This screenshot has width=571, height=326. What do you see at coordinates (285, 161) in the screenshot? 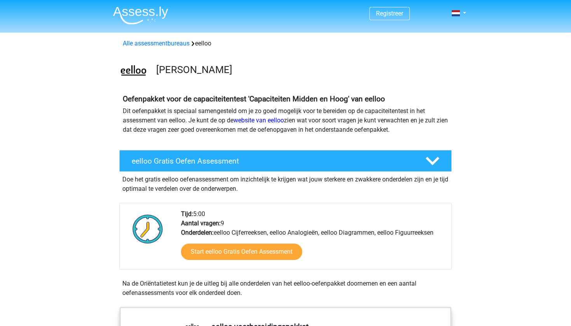
I see `a: eelloo Gratis Oefen Assessment` at bounding box center [285, 161].